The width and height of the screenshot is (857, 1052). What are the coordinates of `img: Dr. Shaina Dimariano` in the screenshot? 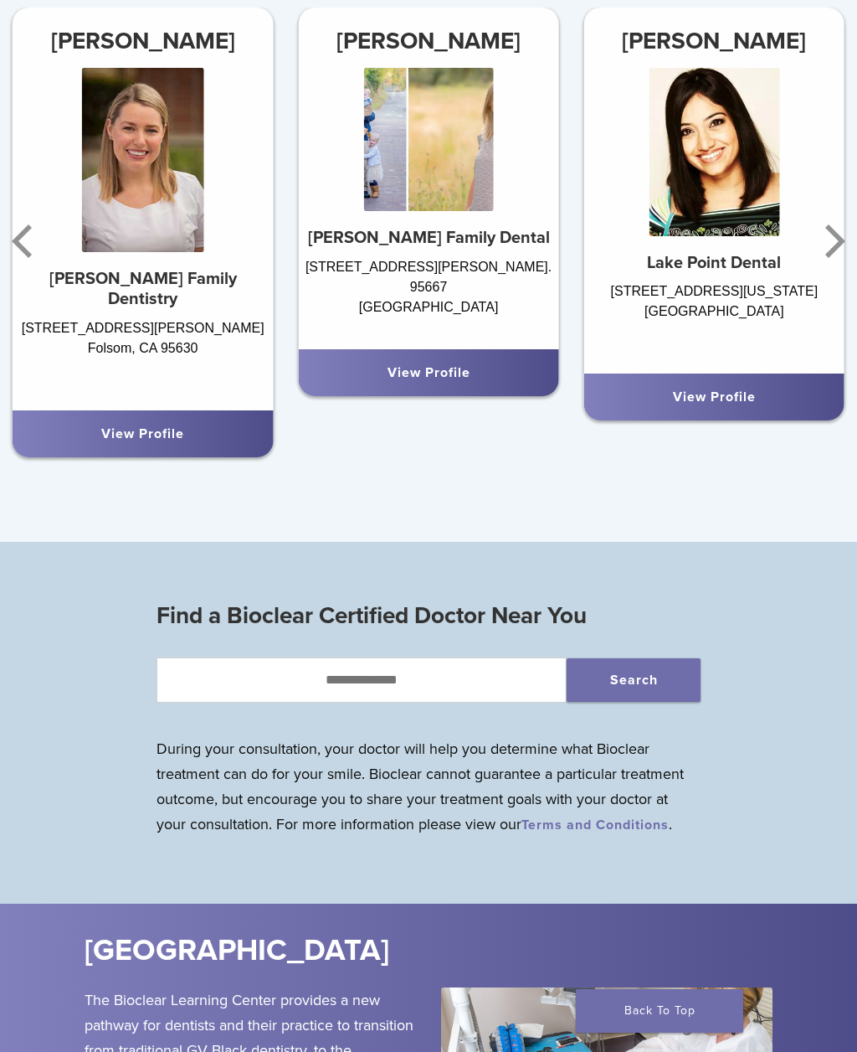 It's located at (142, 160).